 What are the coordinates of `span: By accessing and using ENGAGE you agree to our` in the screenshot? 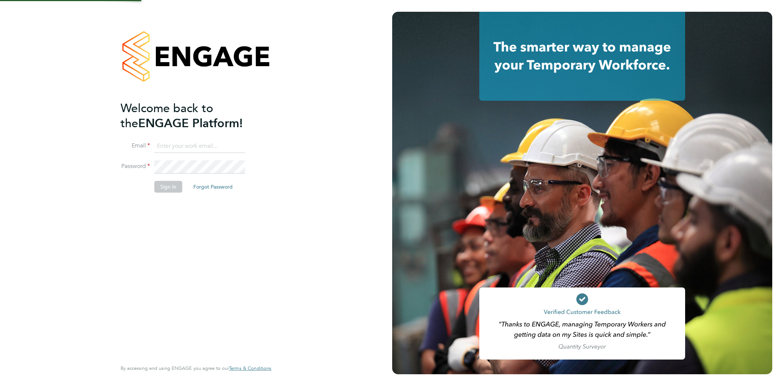 It's located at (196, 368).